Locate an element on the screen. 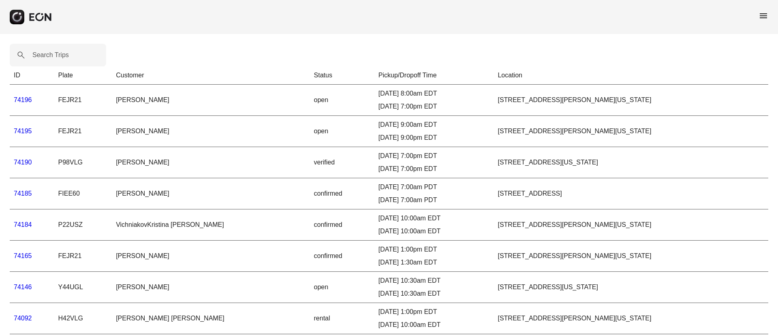  a: 74185 is located at coordinates (23, 193).